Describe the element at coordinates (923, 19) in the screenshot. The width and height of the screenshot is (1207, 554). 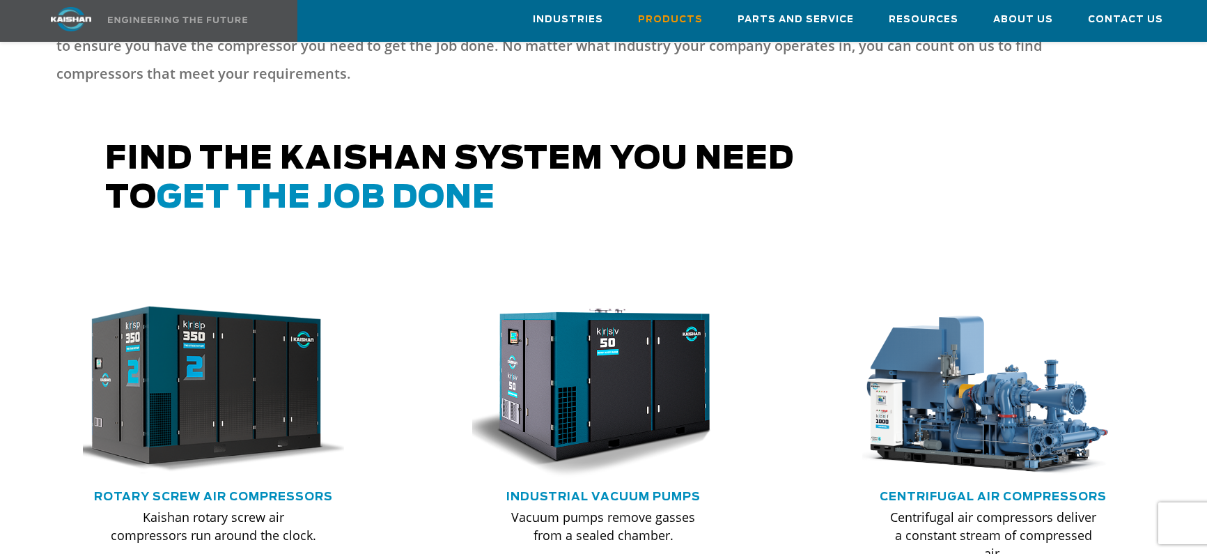
I see `a: Resources` at that location.